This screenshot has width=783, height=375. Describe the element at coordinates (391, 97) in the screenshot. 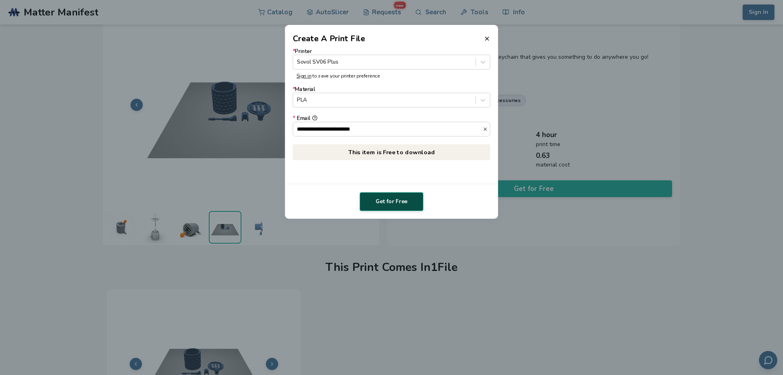

I see `label: Material` at that location.